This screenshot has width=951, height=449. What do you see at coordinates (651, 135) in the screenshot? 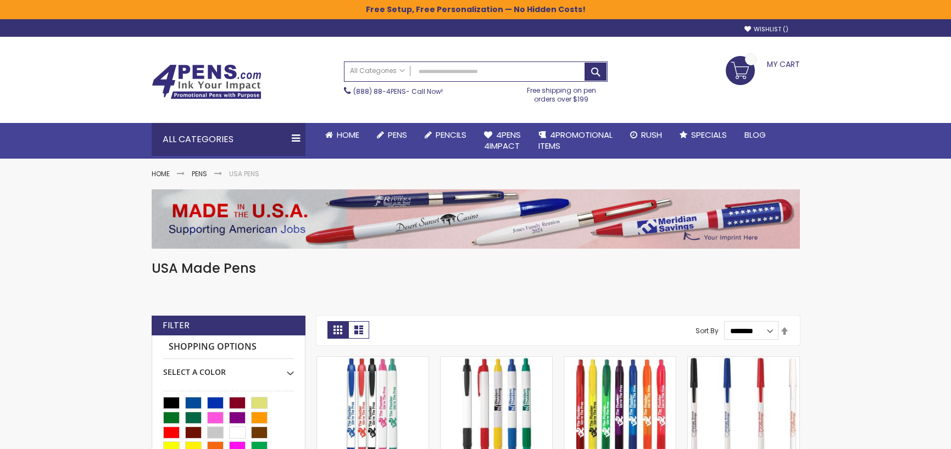
I see `span: Rush` at bounding box center [651, 135].